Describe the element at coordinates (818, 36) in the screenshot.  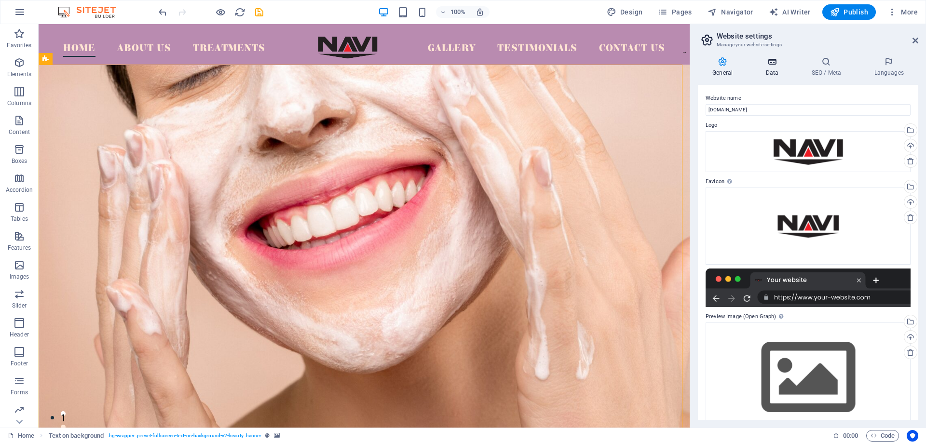
I see `h2: Website settings` at that location.